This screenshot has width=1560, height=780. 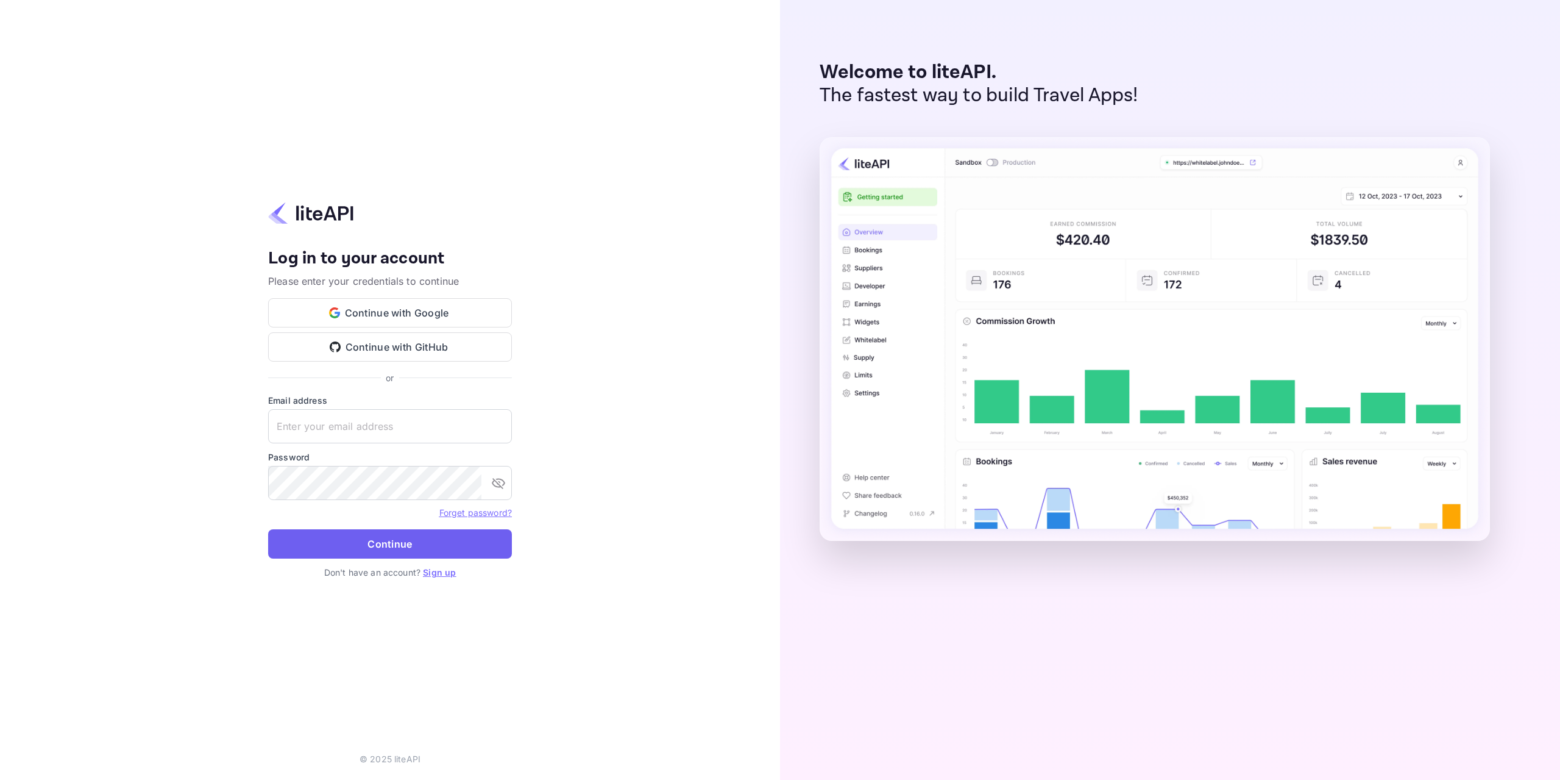 What do you see at coordinates (1155, 339) in the screenshot?
I see `img: liteAPI Dashboard Preview` at bounding box center [1155, 339].